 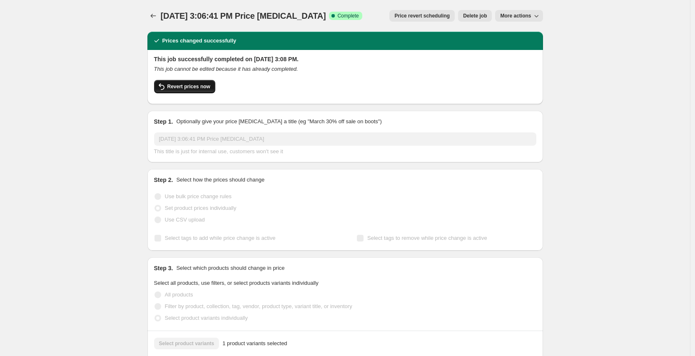 I want to click on i: This job cannot be edited because it has already completed., so click(x=226, y=69).